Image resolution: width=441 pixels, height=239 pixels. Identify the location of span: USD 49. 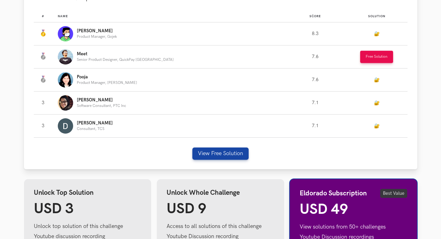
(324, 209).